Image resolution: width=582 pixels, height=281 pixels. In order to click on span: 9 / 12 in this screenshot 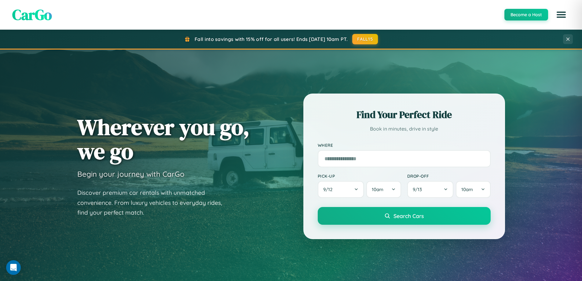, I will do `click(329, 189)`.